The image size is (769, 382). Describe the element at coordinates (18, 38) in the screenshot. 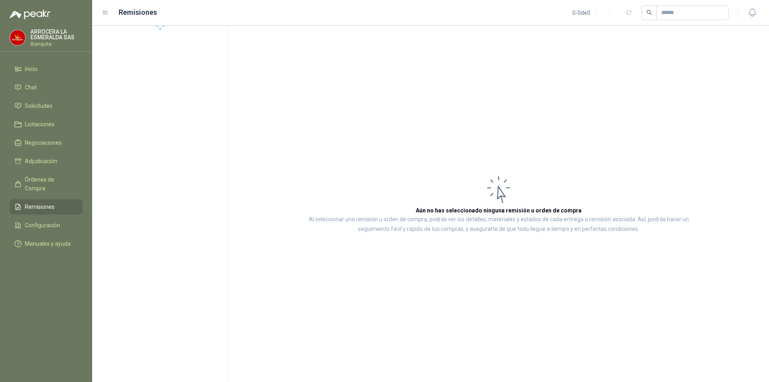

I see `img: Company Logo` at that location.